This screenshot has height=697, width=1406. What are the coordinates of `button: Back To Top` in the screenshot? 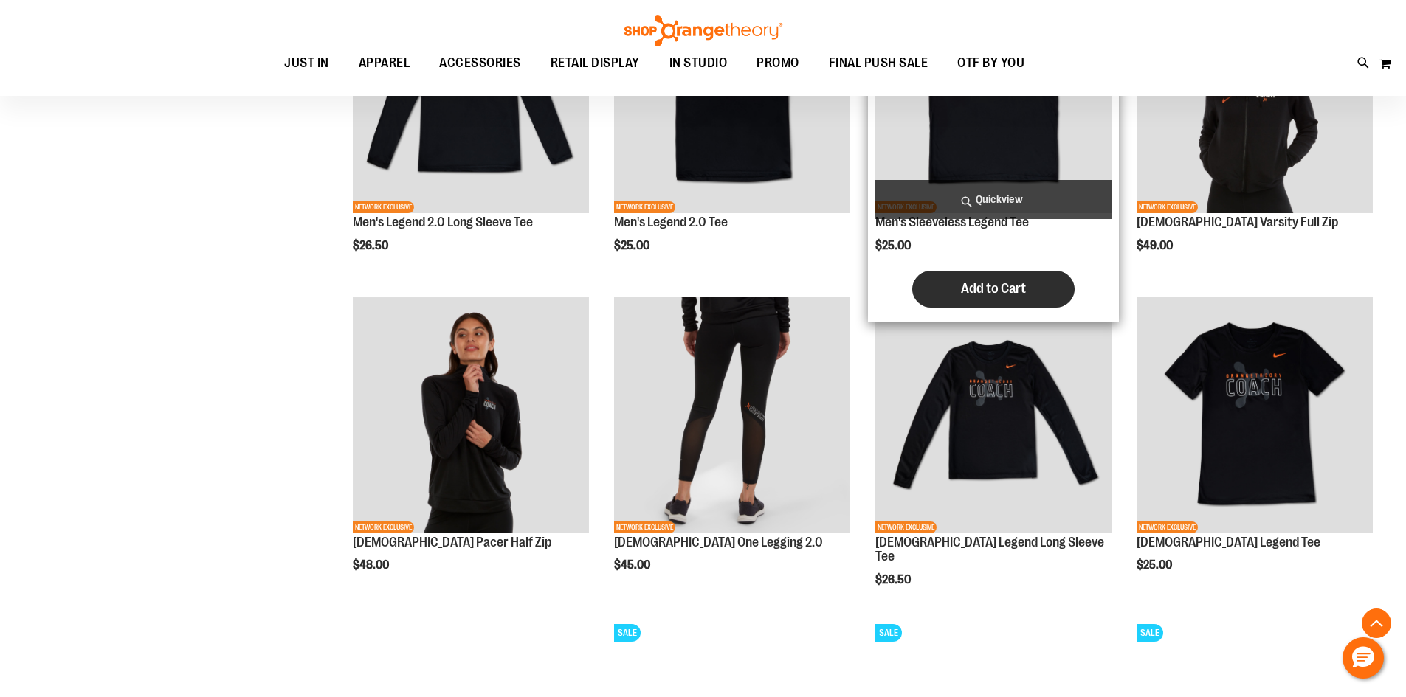 It's located at (1376, 623).